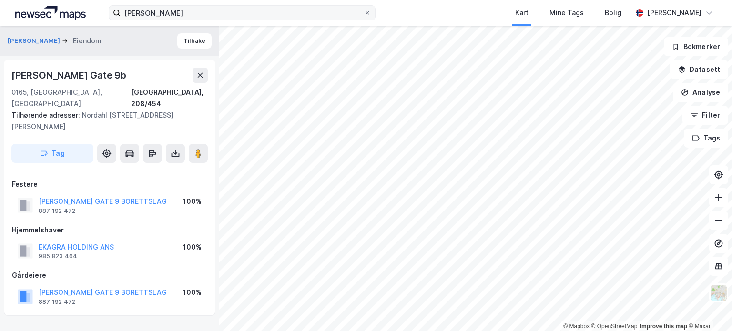  I want to click on input: Søk på adresse, matrikkel, gårdeiere, leietakere eller personer, so click(242, 13).